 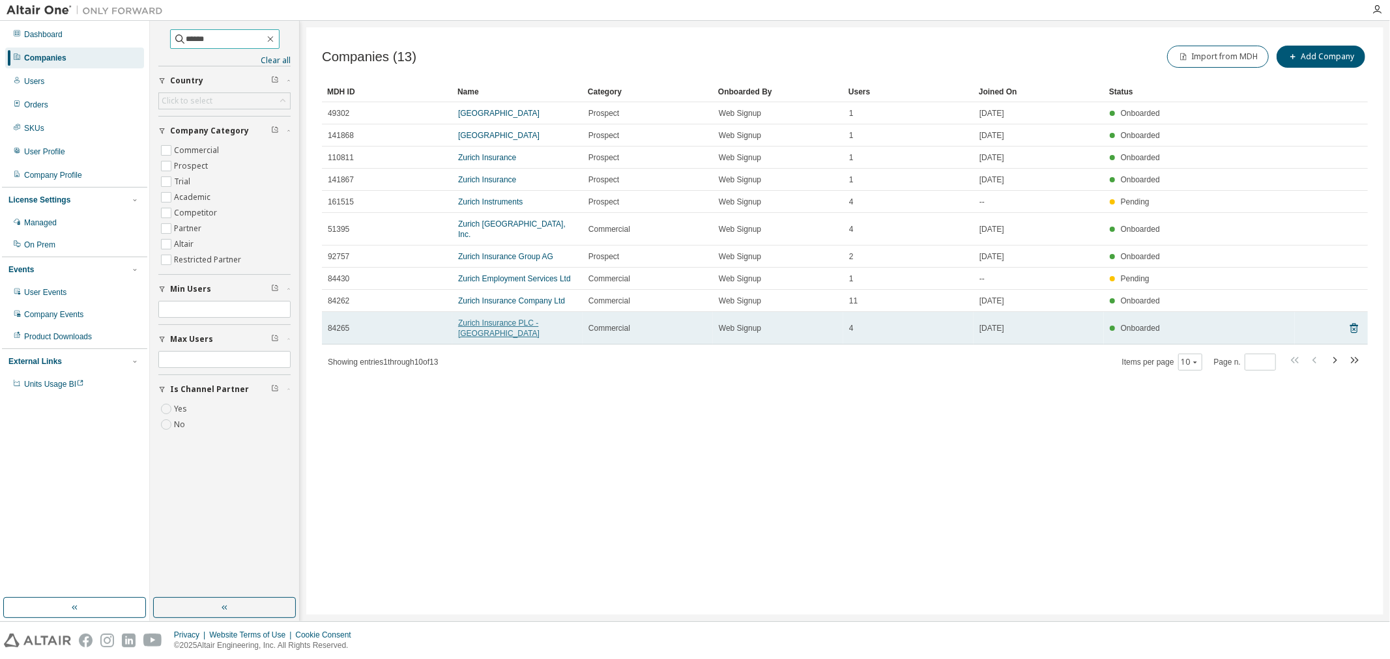 What do you see at coordinates (182, 409) in the screenshot?
I see `label: Yes` at bounding box center [182, 409].